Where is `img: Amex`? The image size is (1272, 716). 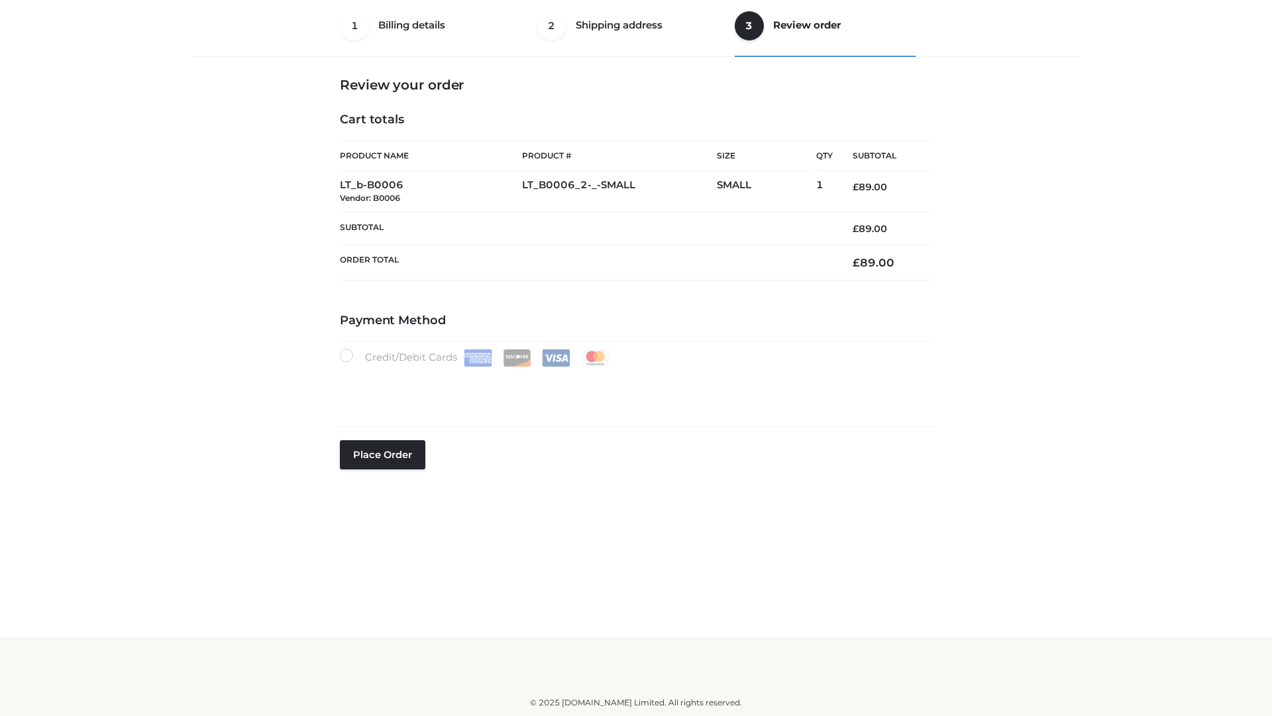 img: Amex is located at coordinates (478, 358).